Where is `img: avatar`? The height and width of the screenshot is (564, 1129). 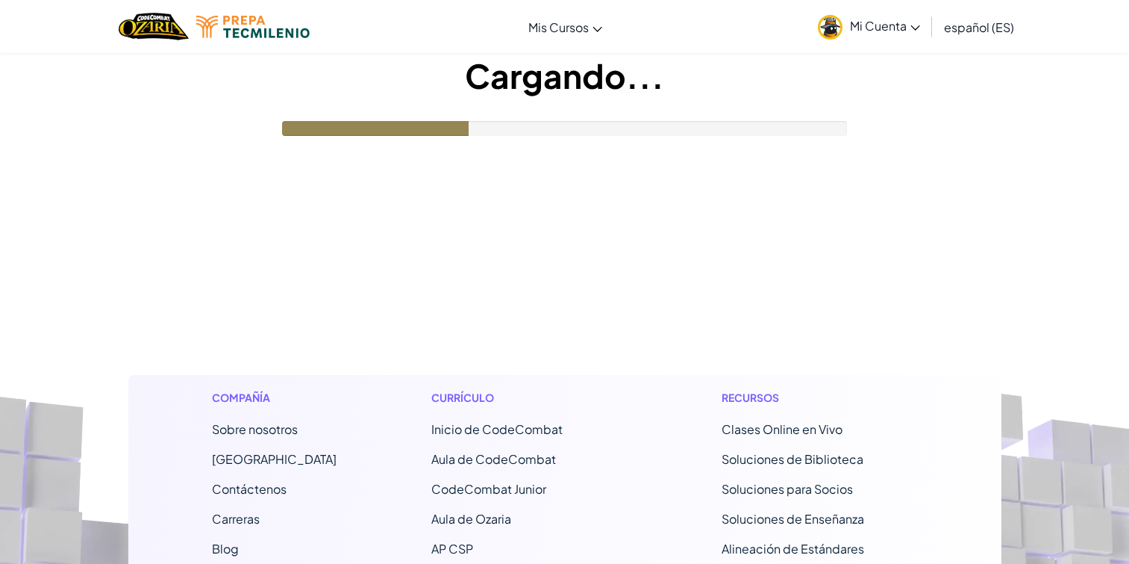
img: avatar is located at coordinates (830, 27).